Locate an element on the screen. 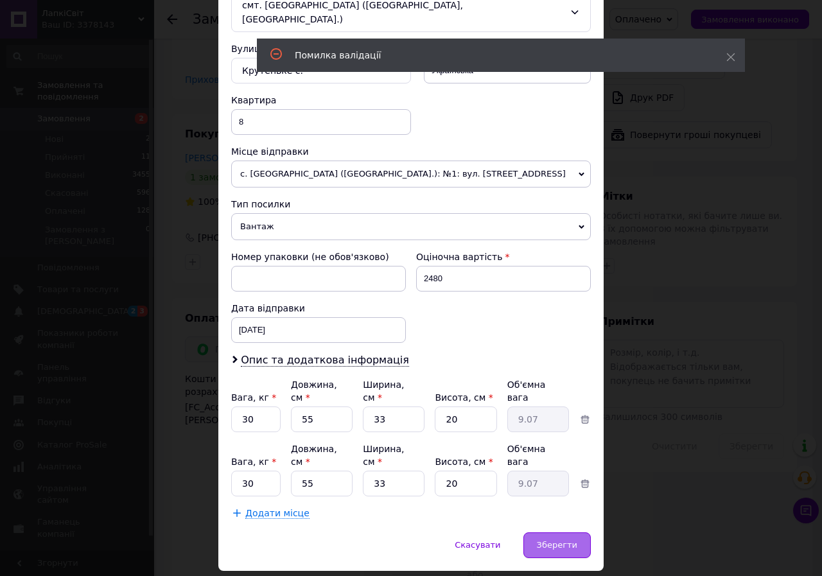  div: Дата відправки is located at coordinates (319, 308).